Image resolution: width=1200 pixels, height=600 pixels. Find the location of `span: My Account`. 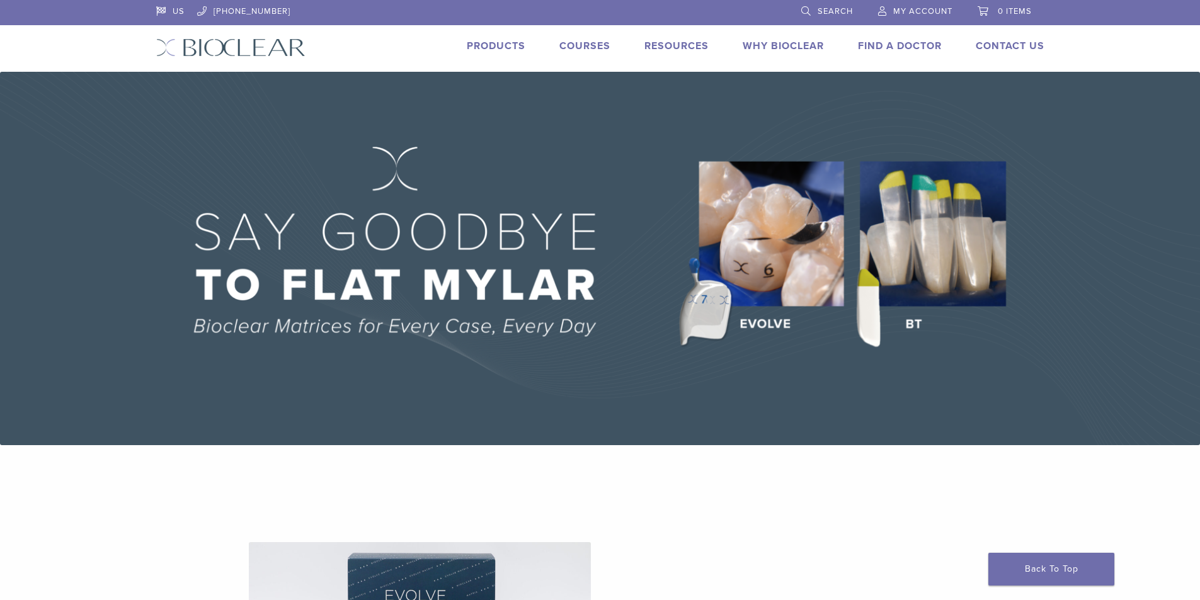

span: My Account is located at coordinates (923, 11).